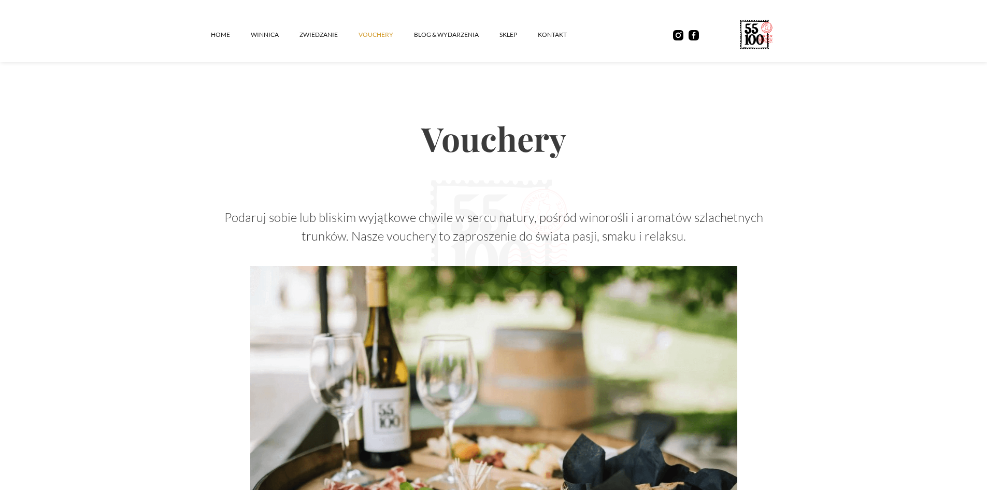 This screenshot has width=987, height=490. Describe the element at coordinates (519, 35) in the screenshot. I see `a: SKLEP` at that location.